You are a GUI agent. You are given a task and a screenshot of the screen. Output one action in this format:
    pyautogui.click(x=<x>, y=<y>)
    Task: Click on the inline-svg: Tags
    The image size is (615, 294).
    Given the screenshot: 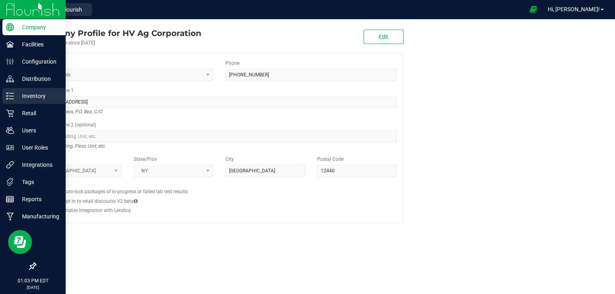 What is the action you would take?
    pyautogui.click(x=10, y=182)
    